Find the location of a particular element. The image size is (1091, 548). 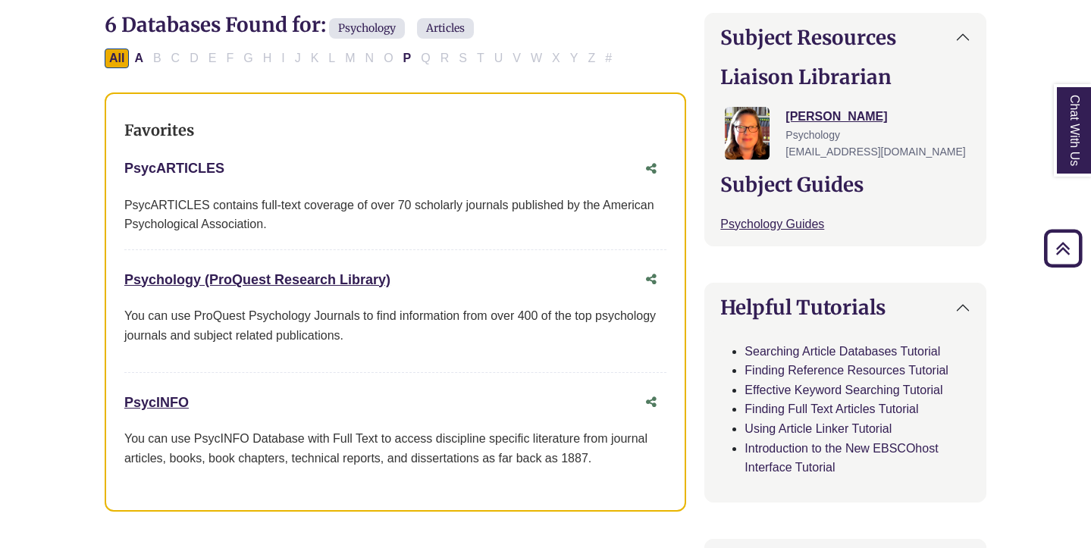

button: All is located at coordinates (117, 58).